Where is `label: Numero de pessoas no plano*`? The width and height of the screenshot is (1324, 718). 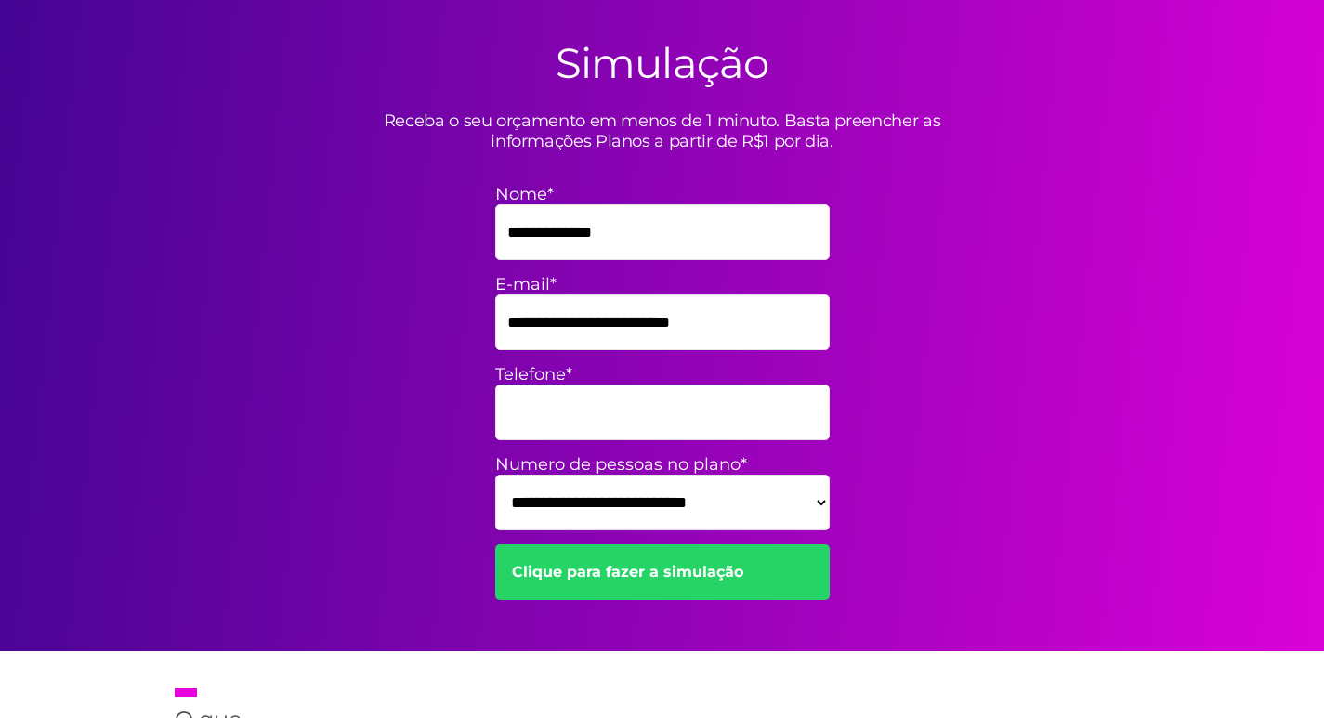 label: Numero de pessoas no plano* is located at coordinates (663, 465).